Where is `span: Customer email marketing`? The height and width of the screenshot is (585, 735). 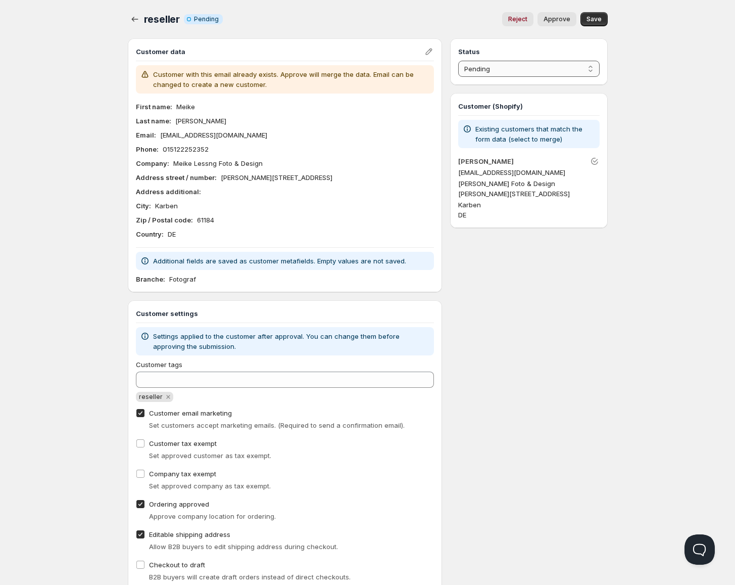 span: Customer email marketing is located at coordinates (190, 413).